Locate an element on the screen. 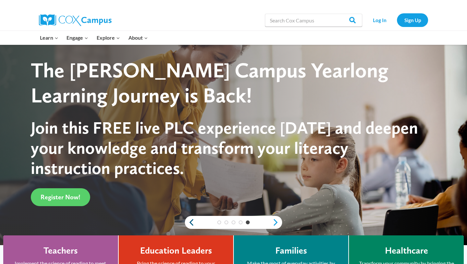 Image resolution: width=467 pixels, height=264 pixels. a: Sign Up is located at coordinates (413, 20).